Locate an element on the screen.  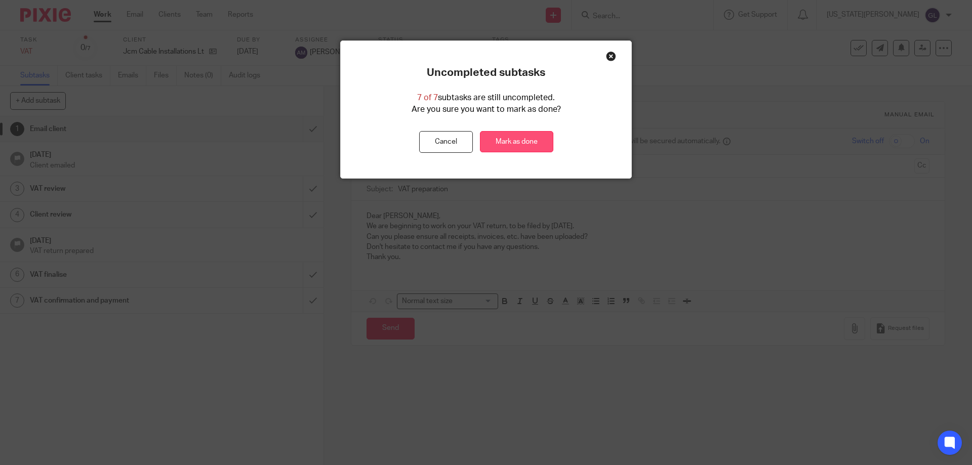
a: Mark as done is located at coordinates (517, 142).